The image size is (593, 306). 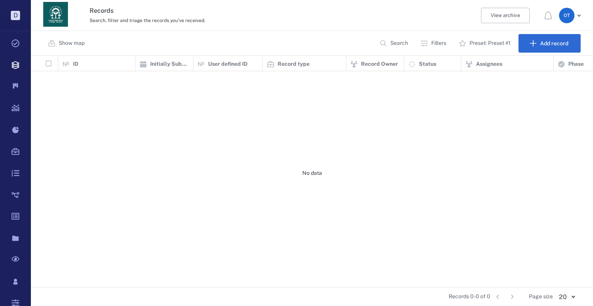 I want to click on p: Preset: Preset #1, so click(x=490, y=43).